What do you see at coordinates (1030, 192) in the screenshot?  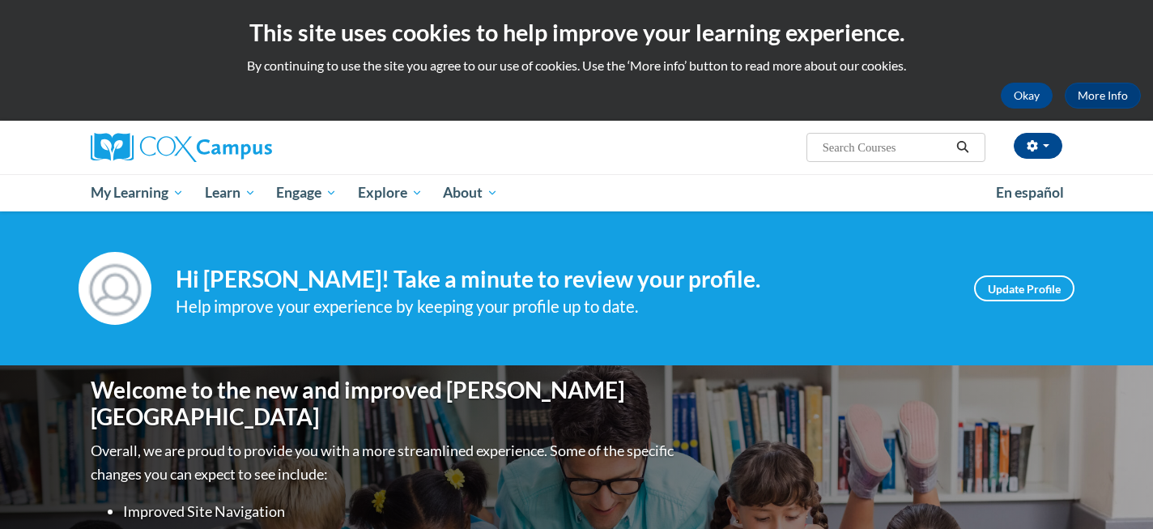 I see `span: En español` at bounding box center [1030, 192].